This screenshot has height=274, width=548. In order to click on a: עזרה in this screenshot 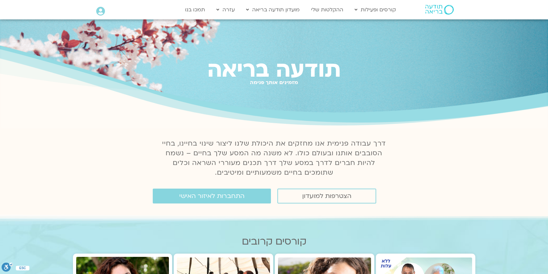, I will do `click(226, 10)`.